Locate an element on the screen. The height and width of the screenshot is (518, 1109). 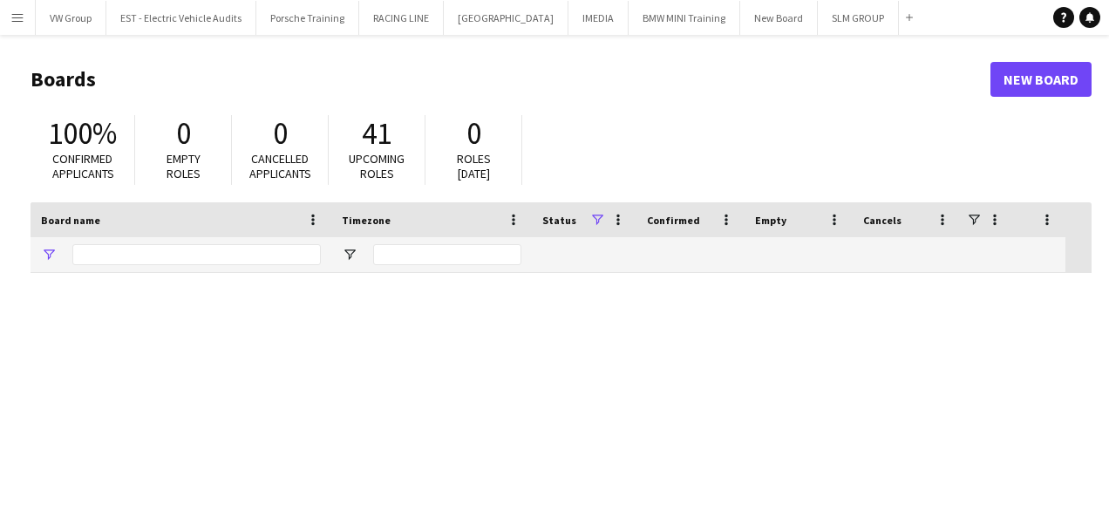
span: 100% is located at coordinates (82, 133).